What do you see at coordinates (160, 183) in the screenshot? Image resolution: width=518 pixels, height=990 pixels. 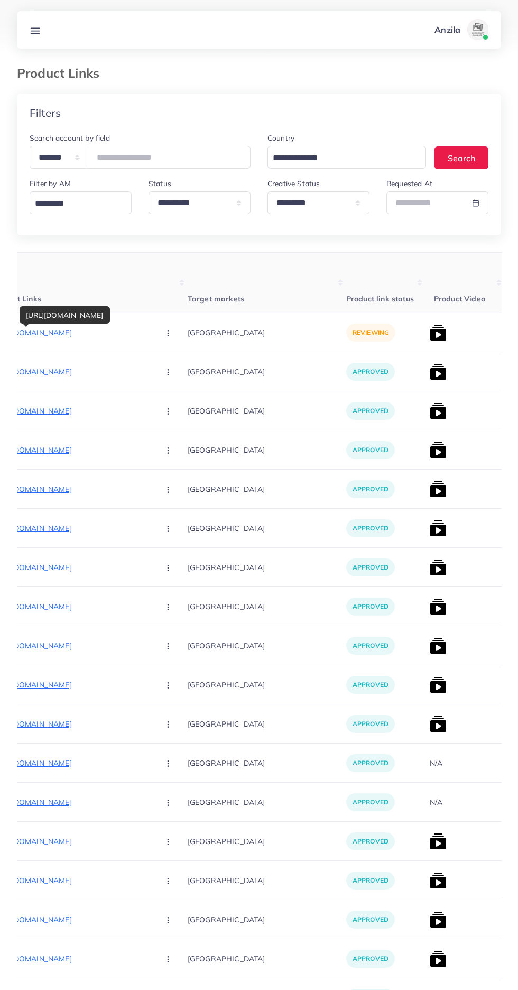 I see `label: Status` at bounding box center [160, 183].